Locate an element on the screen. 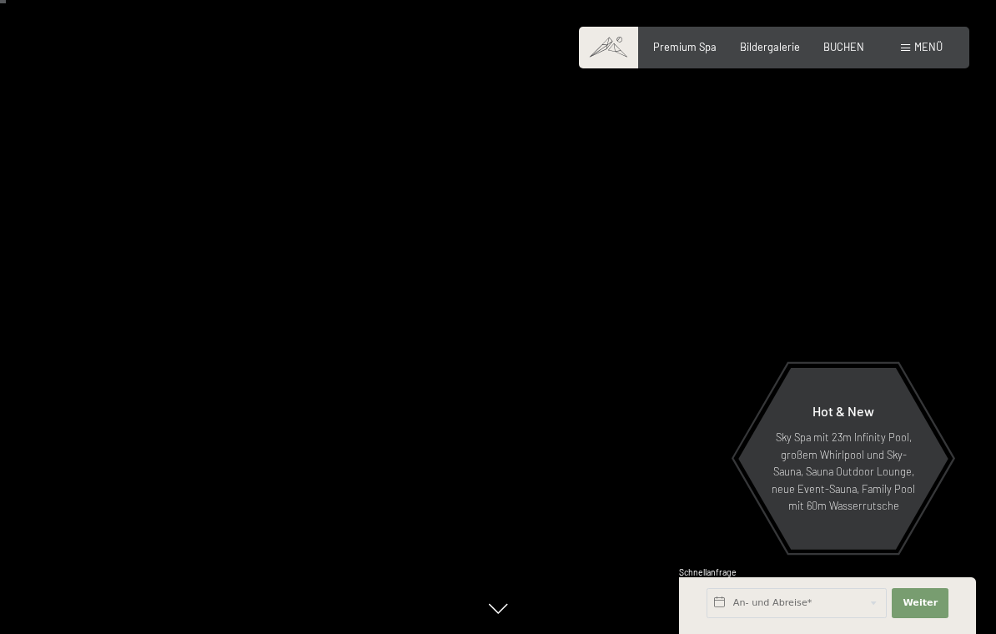  button: Weiter is located at coordinates (920, 603).